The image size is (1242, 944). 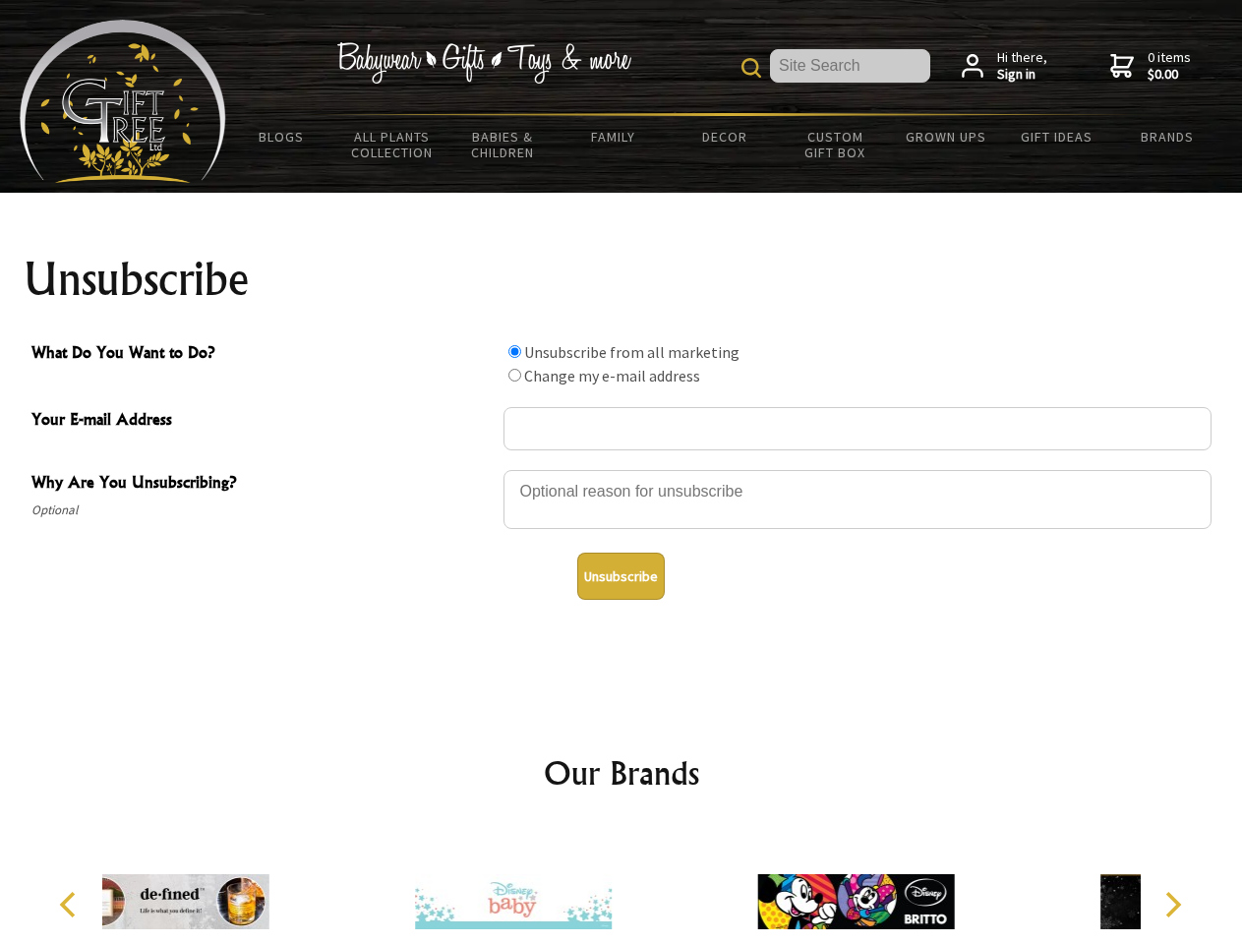 What do you see at coordinates (1004, 66) in the screenshot?
I see `a: Hi there,Sign in` at bounding box center [1004, 66].